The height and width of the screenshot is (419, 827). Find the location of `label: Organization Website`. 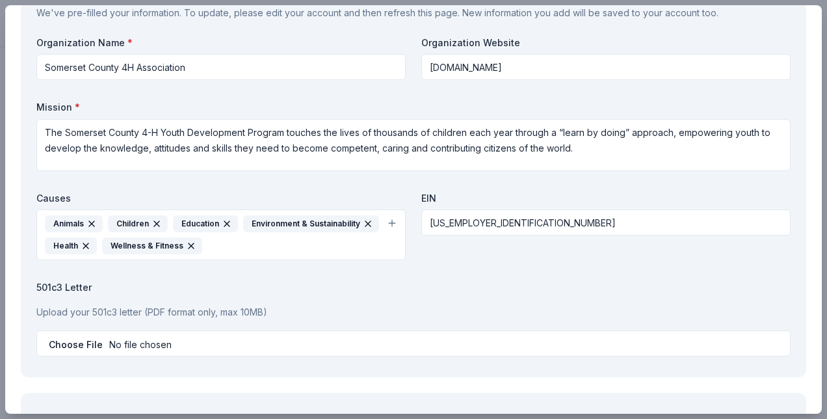

label: Organization Website is located at coordinates (606, 43).